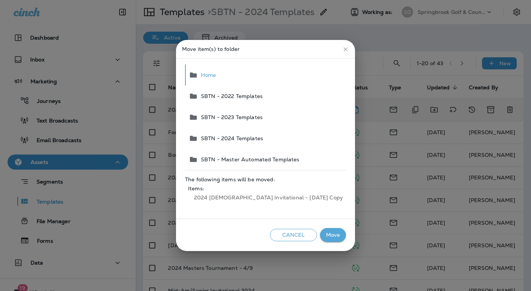 Image resolution: width=531 pixels, height=291 pixels. I want to click on span: SBTN - Master Automated Templates, so click(249, 159).